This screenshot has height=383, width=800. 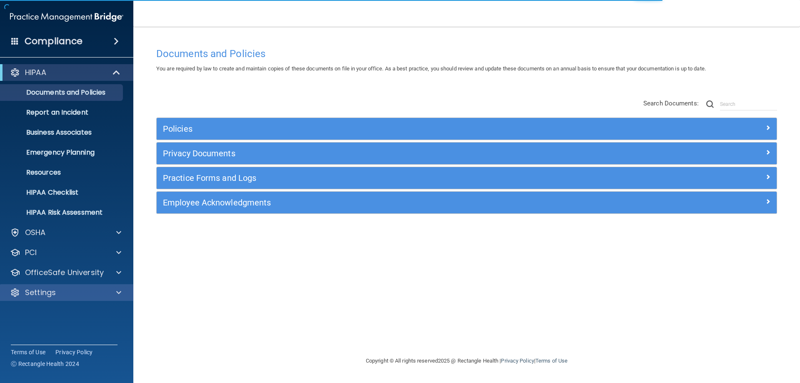 I want to click on p: HIPAA Risk Assessment, so click(x=62, y=212).